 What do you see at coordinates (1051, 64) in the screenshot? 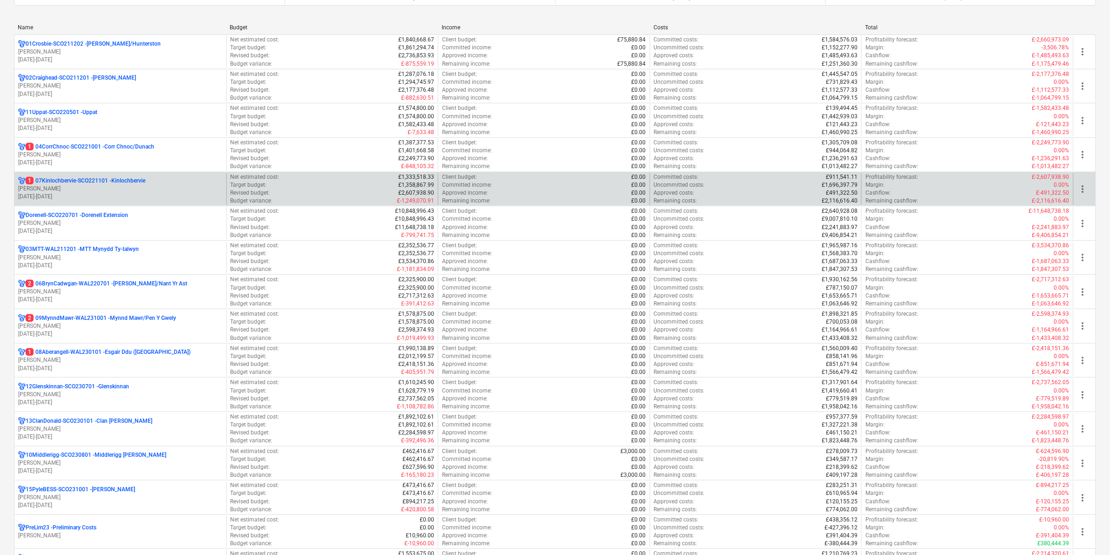
I see `p: £-1,175,479.46` at bounding box center [1051, 64].